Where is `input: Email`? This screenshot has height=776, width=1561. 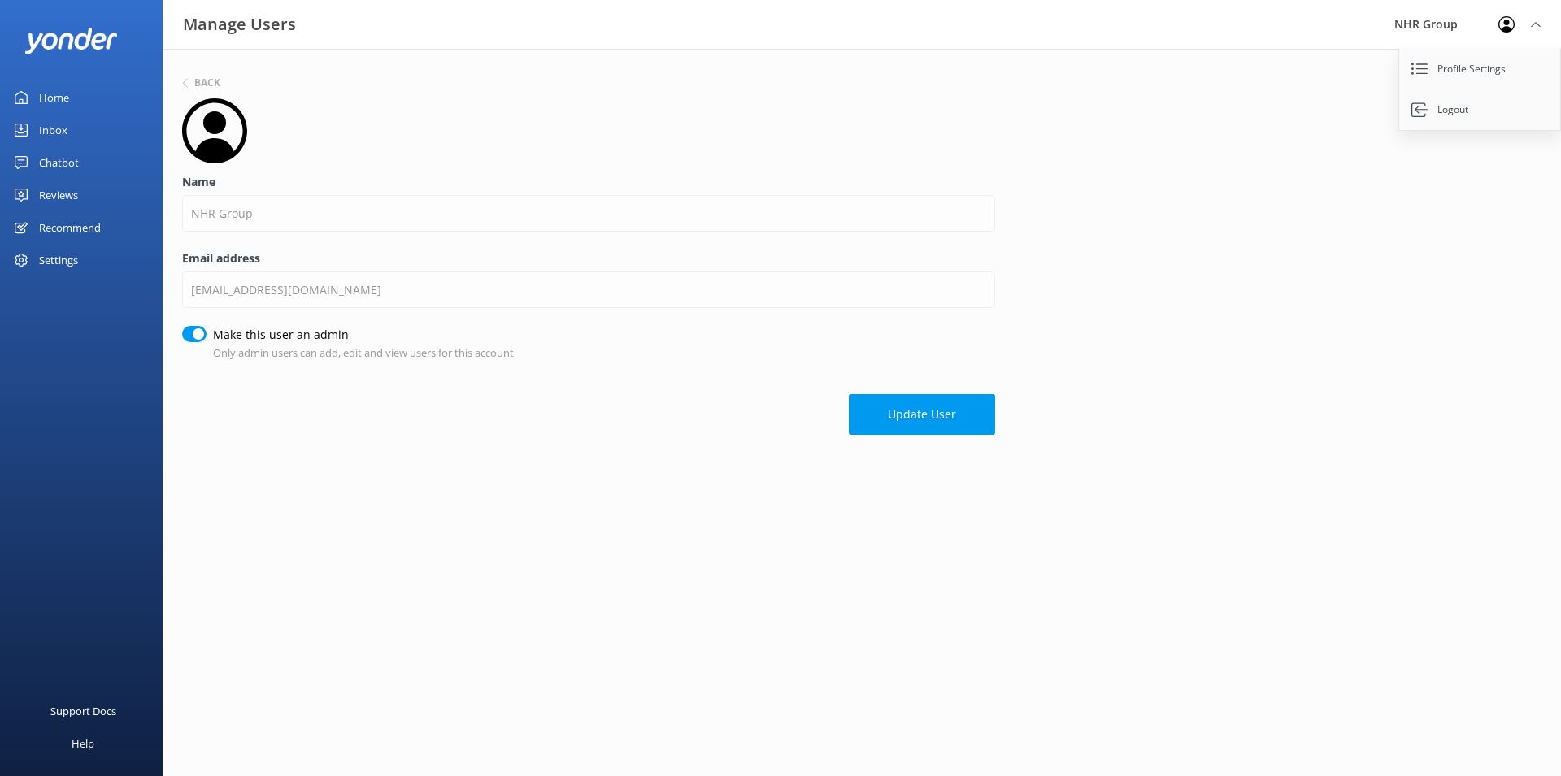
input: Email is located at coordinates (589, 289).